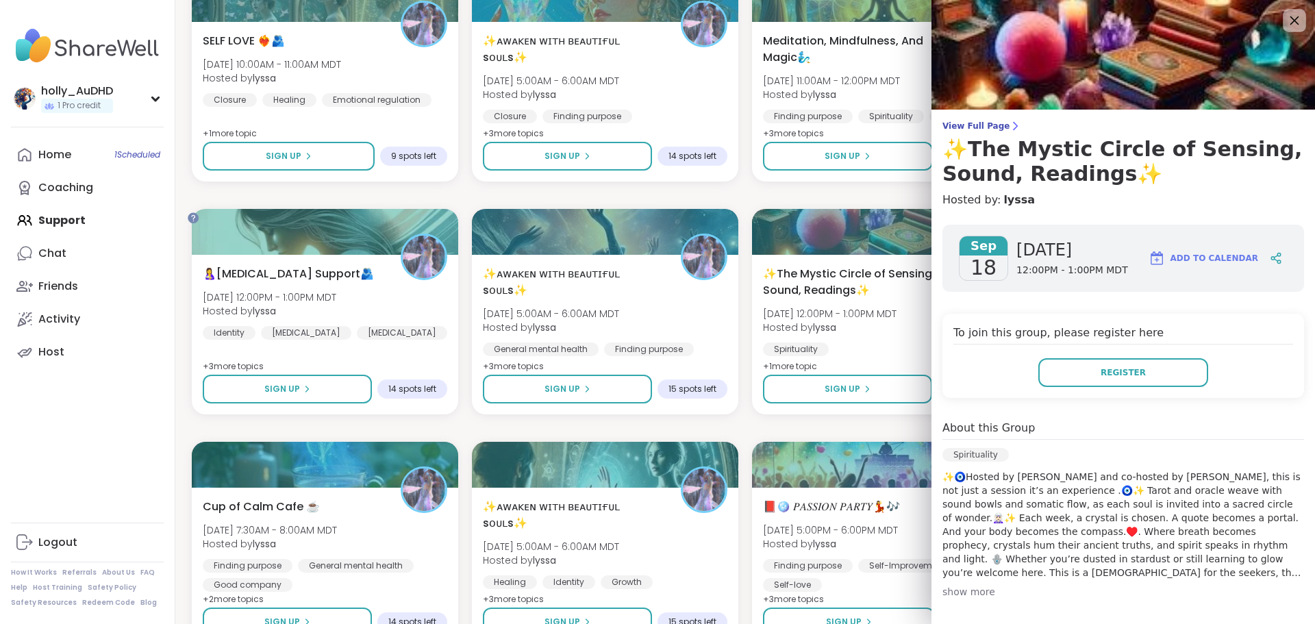 This screenshot has width=1315, height=624. I want to click on div: Self-Improvement, so click(907, 566).